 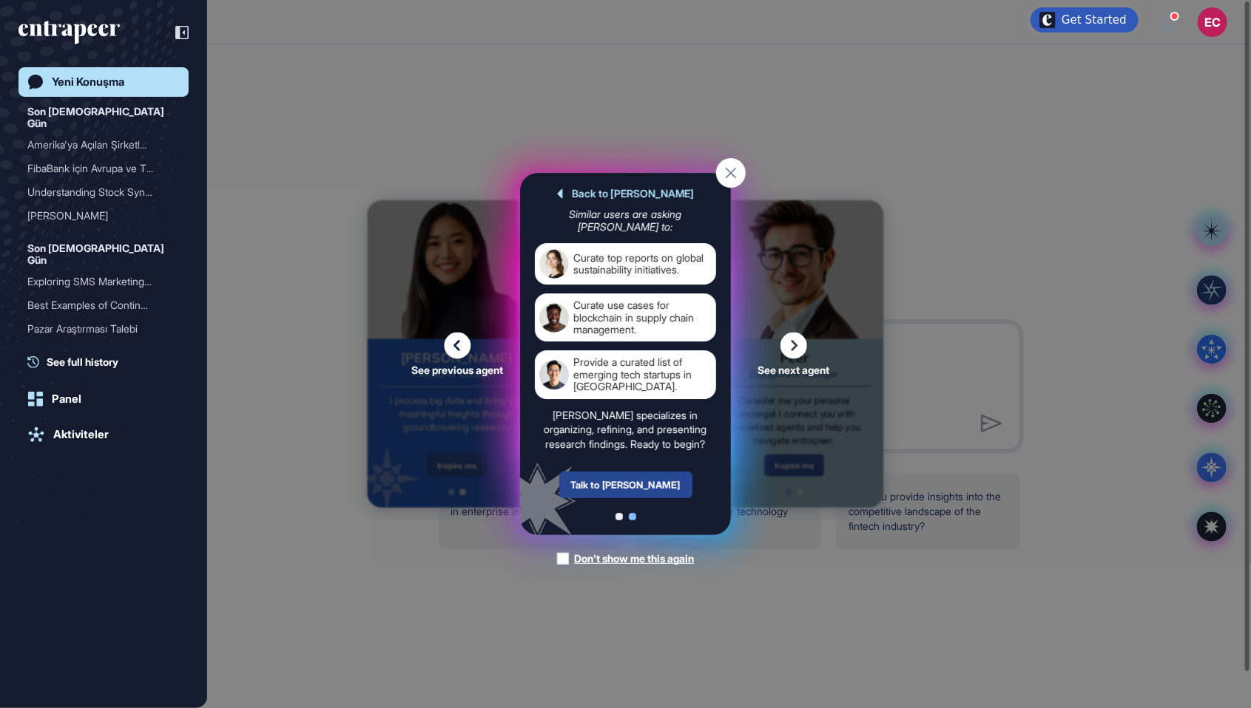 I want to click on img: agent-card-sample-avatar-01.png, so click(x=554, y=264).